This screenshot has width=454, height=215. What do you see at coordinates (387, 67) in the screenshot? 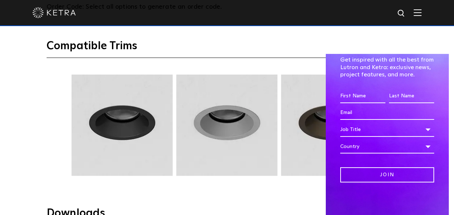
I see `p: Get inspired with all the best from Lutron and Ketra: exclusive news, project features, and more.` at bounding box center [387, 67].